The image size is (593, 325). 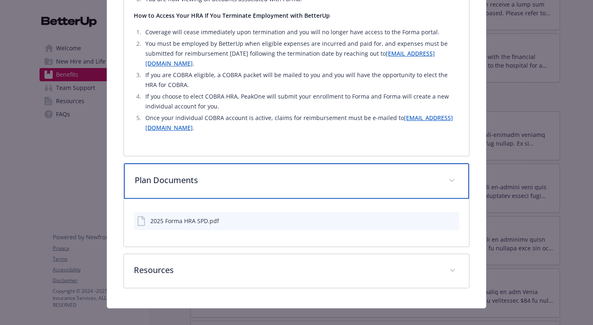 I want to click on div: Resources, so click(x=297, y=271).